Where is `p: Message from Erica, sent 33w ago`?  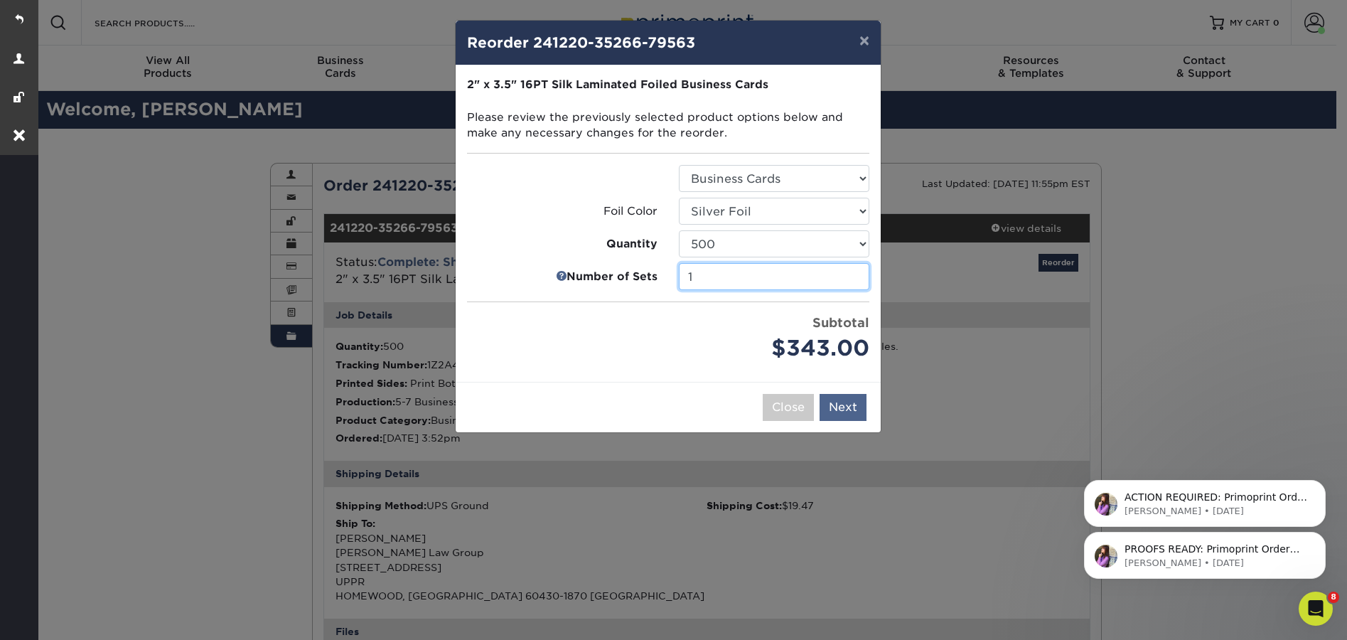
p: Message from Erica, sent 33w ago is located at coordinates (154, 122).